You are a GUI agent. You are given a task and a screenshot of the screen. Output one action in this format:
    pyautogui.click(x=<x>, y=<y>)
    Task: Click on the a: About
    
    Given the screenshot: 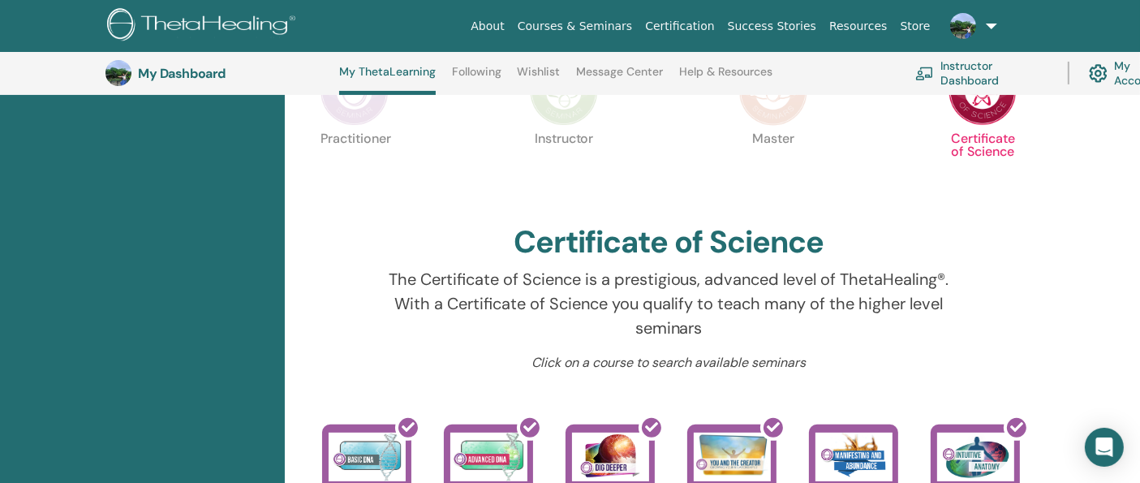 What is the action you would take?
    pyautogui.click(x=487, y=26)
    